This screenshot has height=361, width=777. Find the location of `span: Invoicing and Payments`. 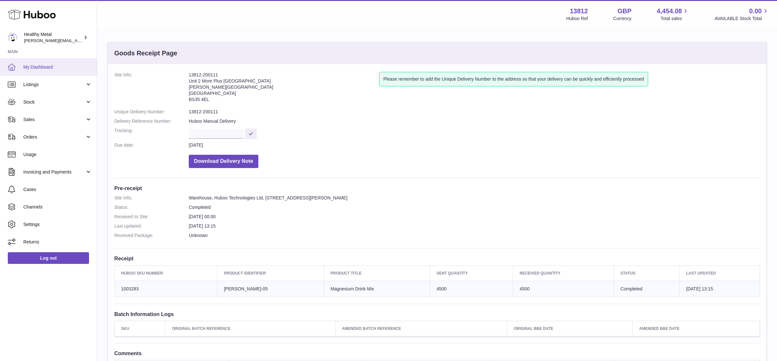

span: Invoicing and Payments is located at coordinates (54, 172).